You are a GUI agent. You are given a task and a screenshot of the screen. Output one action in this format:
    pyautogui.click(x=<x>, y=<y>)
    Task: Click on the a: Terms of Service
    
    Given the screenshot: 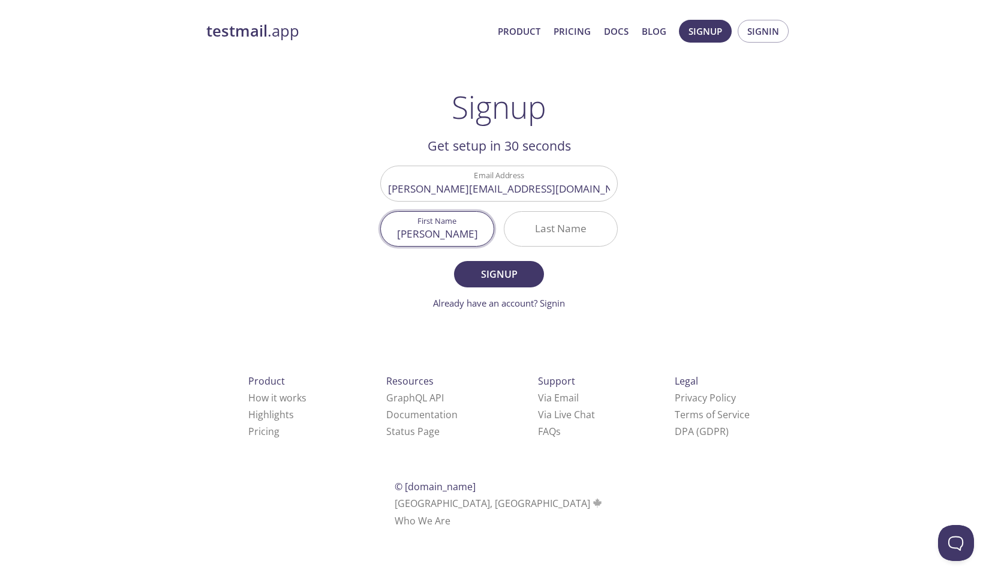 What is the action you would take?
    pyautogui.click(x=712, y=414)
    